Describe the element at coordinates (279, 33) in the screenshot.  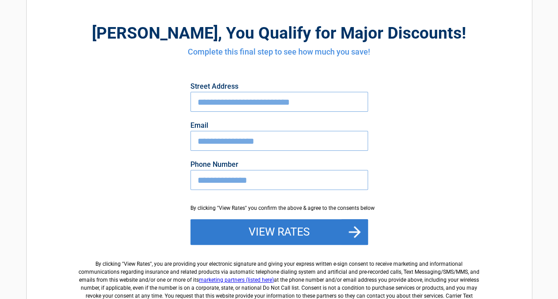
I see `h2: , You Qualify for Major Discounts!` at that location.